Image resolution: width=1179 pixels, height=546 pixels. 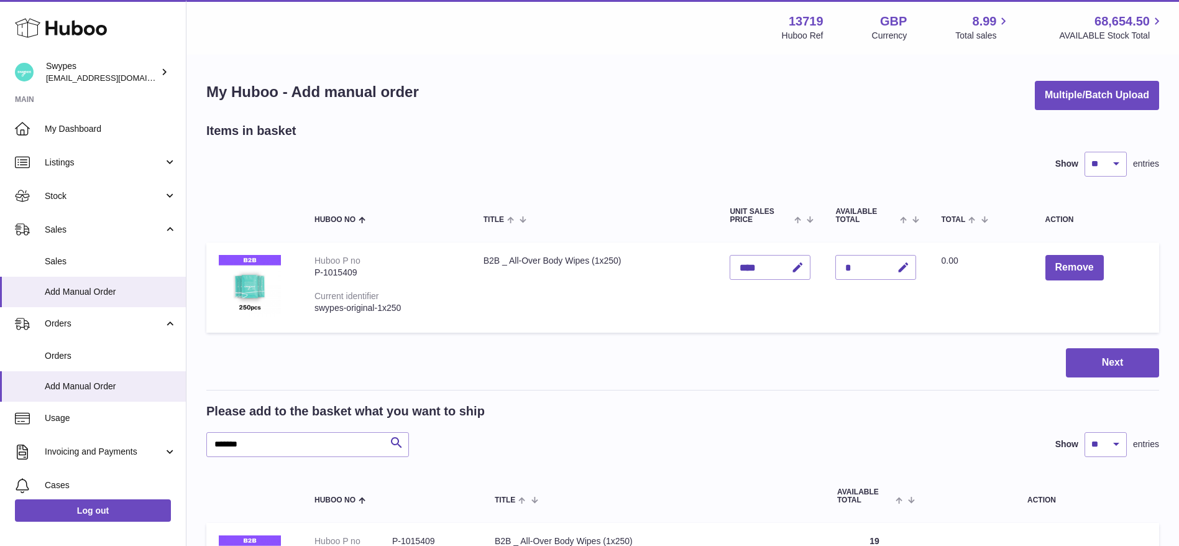 I want to click on span: Invoicing and Payments, so click(x=104, y=451).